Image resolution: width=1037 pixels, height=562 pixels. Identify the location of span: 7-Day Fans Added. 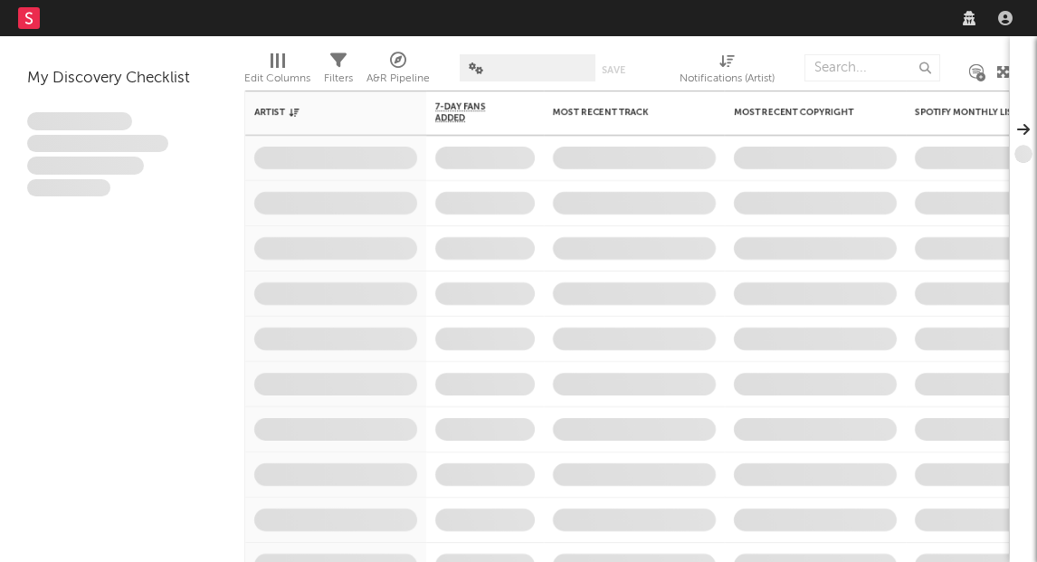
(471, 112).